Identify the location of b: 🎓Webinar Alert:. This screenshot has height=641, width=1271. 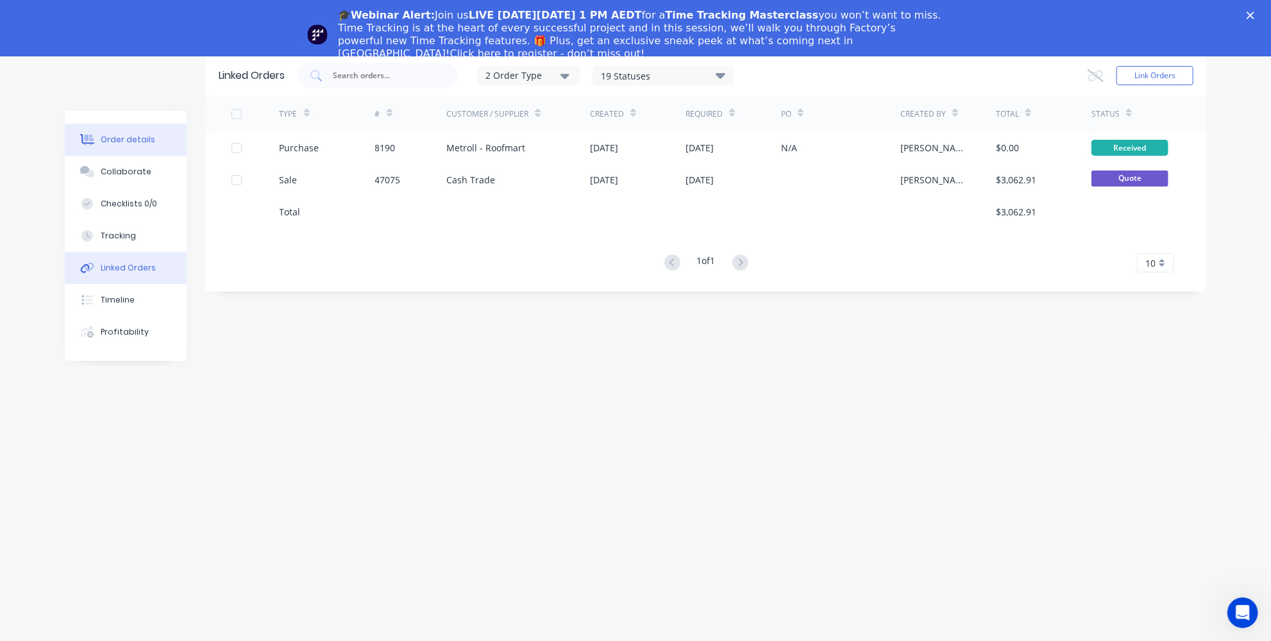
(386, 15).